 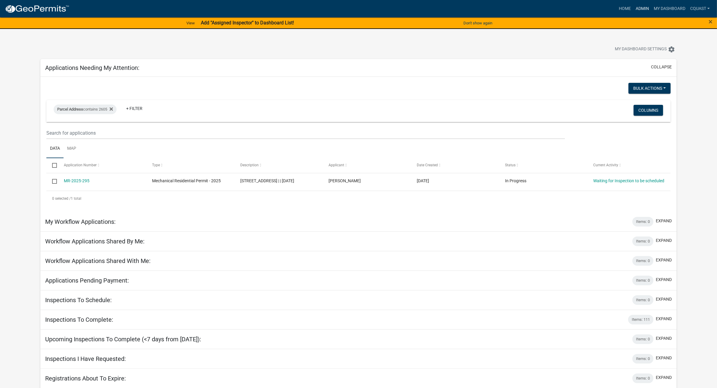 I want to click on span: Parcel Address, so click(x=70, y=109).